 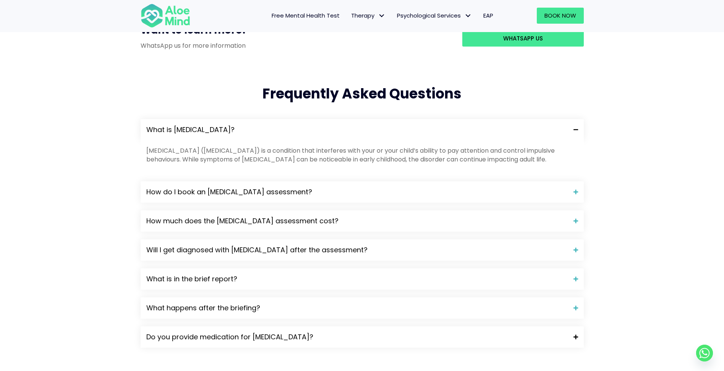 I want to click on a: Free Mental Health Test, so click(x=306, y=16).